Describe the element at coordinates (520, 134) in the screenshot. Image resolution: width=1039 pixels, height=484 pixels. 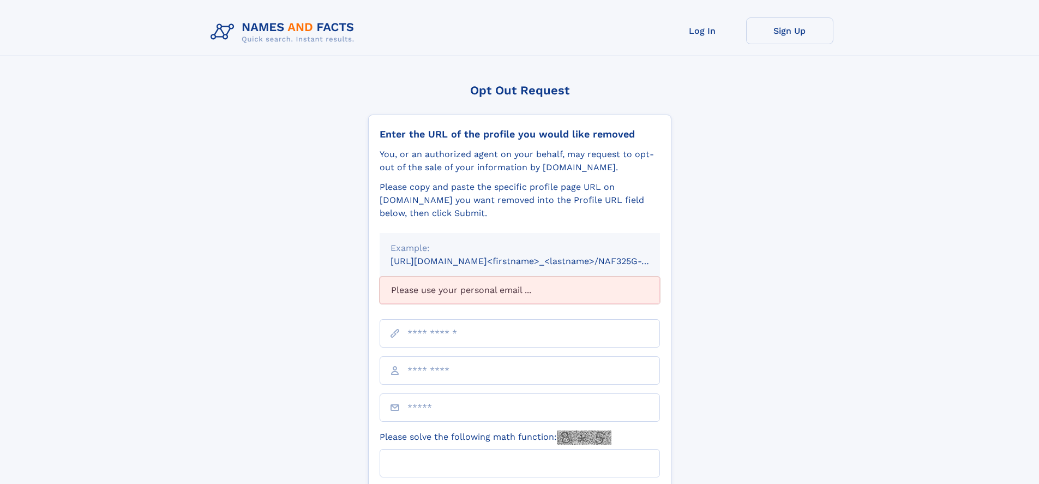
I see `div: Enter the URL of the profile you would like removed` at that location.